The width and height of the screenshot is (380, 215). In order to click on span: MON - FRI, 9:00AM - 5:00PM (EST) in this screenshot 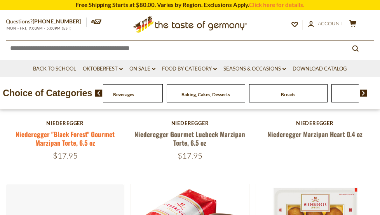, I will do `click(39, 28)`.